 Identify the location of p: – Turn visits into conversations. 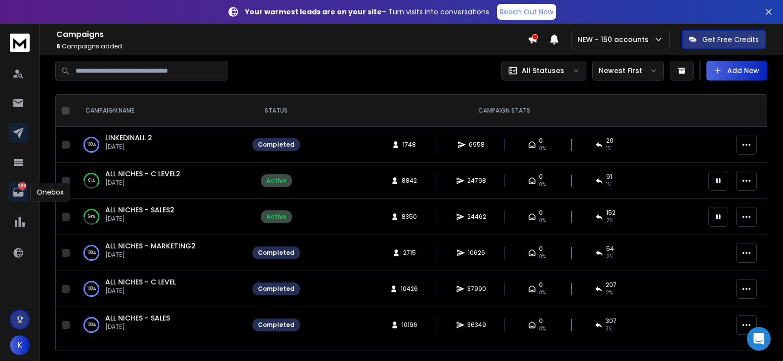
(367, 12).